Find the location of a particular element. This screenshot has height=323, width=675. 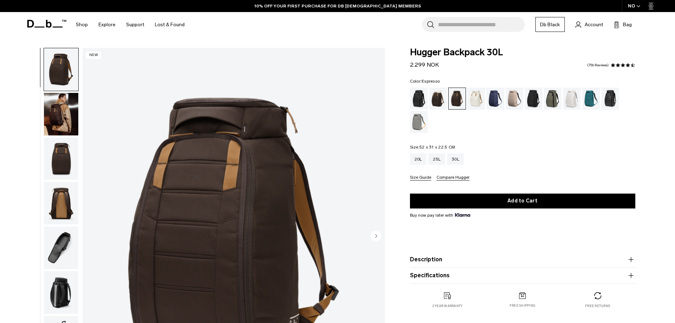

a: Fogbow Beige is located at coordinates (515, 99).